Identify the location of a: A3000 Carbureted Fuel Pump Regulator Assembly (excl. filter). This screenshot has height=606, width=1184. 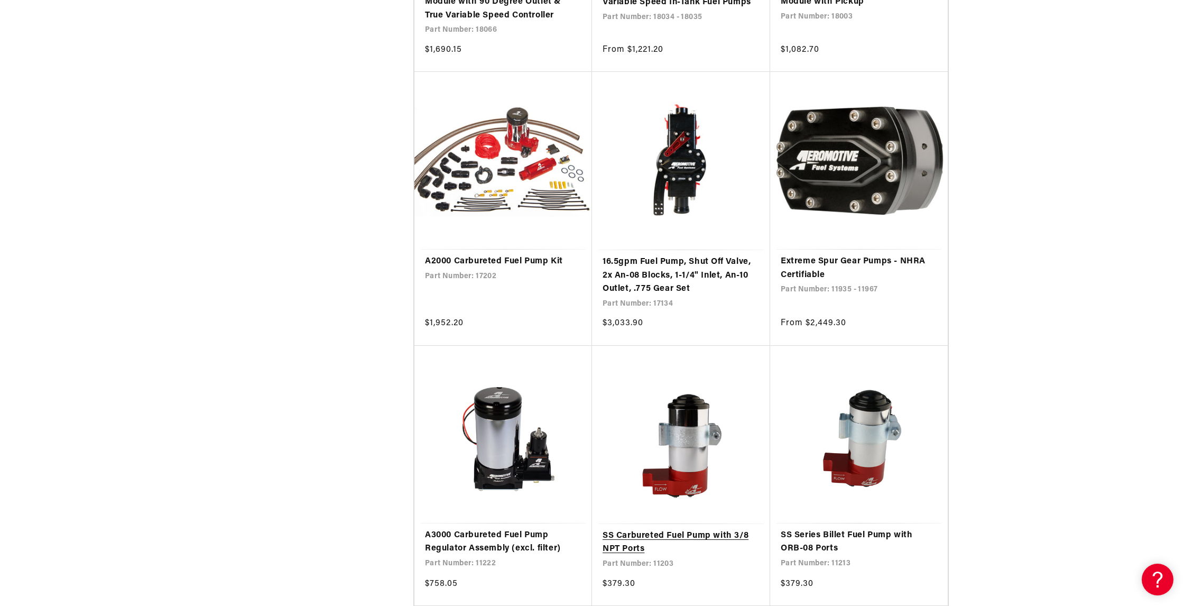
(503, 542).